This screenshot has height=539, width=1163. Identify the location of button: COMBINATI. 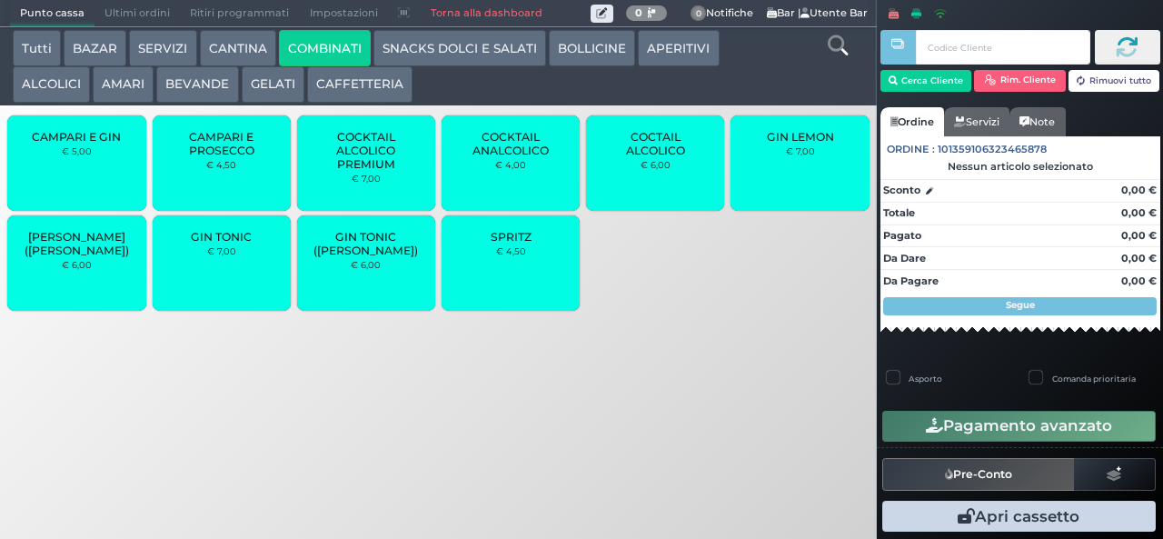
(324, 48).